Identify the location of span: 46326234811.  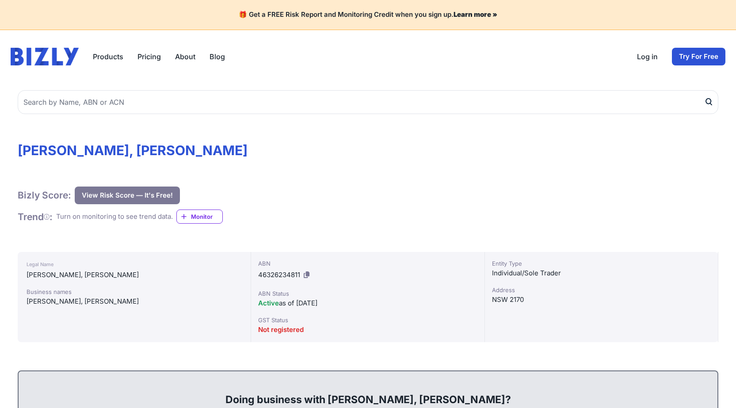
(279, 275).